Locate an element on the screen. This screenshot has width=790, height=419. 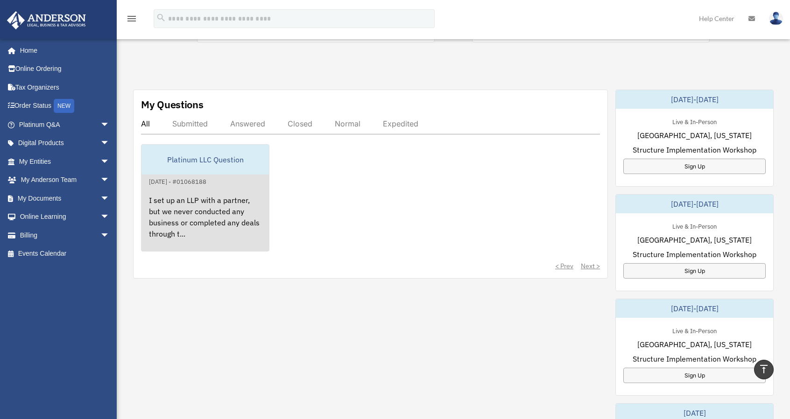
a: Home is located at coordinates (63, 50).